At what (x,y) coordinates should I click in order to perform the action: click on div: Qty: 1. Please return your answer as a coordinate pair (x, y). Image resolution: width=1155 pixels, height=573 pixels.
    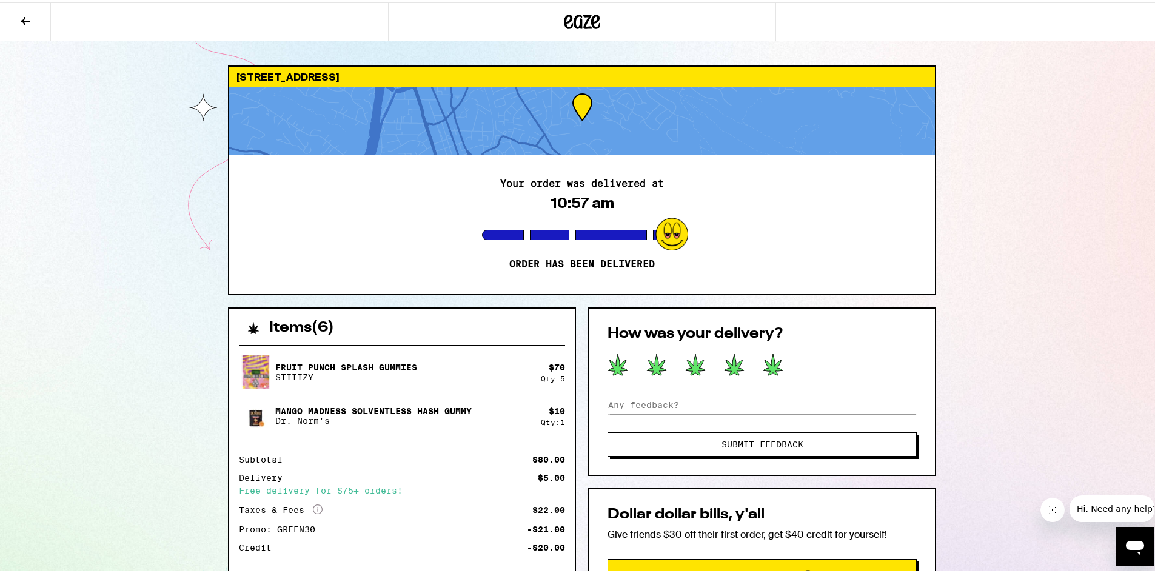
    Looking at the image, I should click on (553, 420).